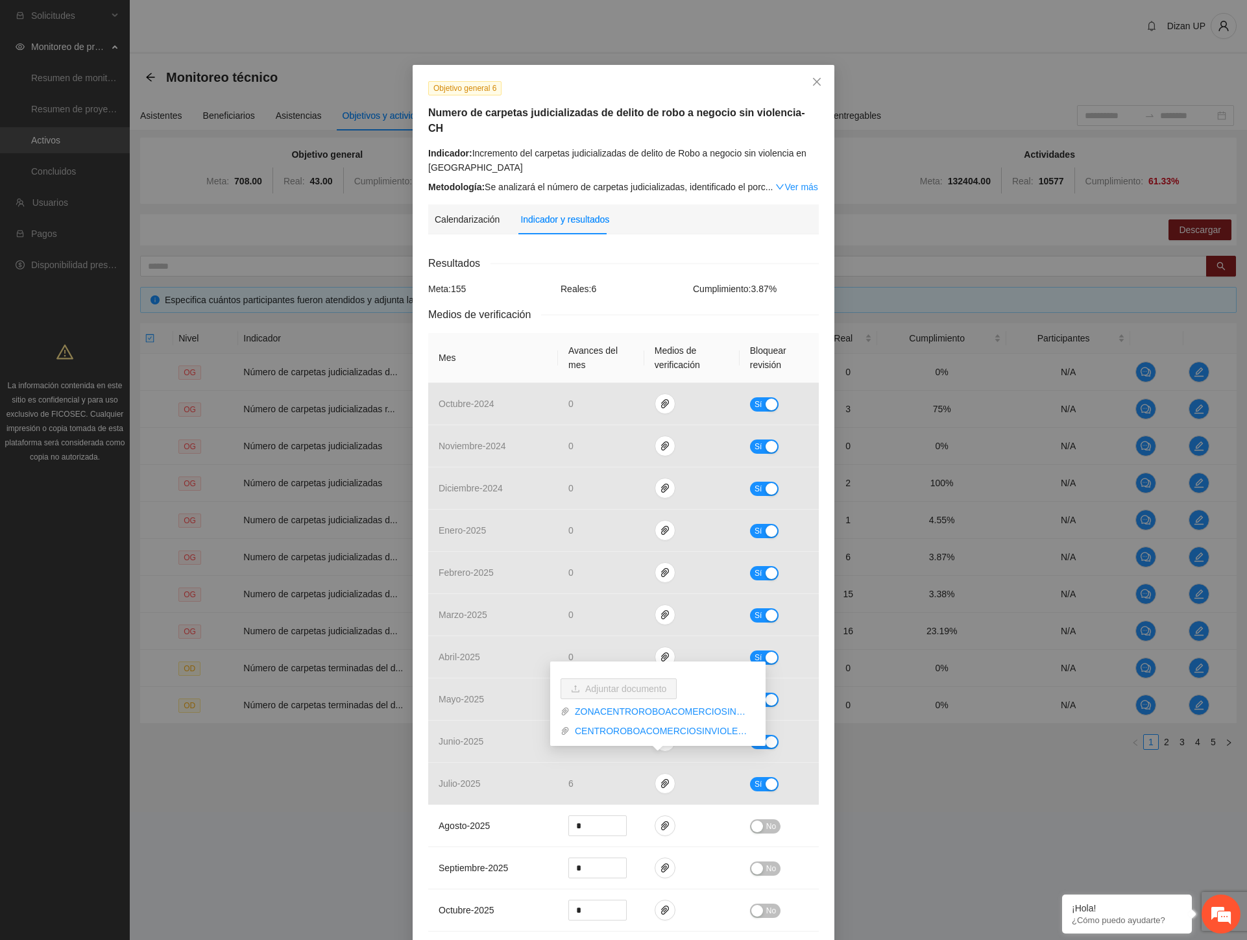  What do you see at coordinates (692, 358) in the screenshot?
I see `th: Medios de verificación` at bounding box center [692, 358].